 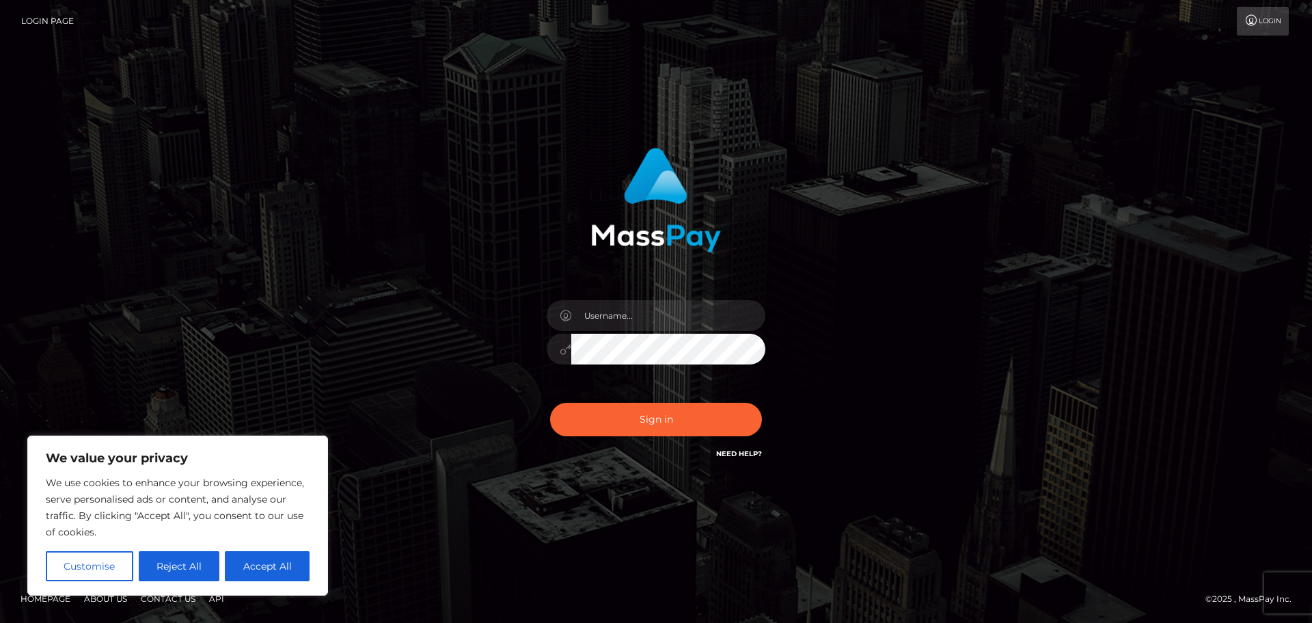 I want to click on a: Homepage, so click(x=45, y=598).